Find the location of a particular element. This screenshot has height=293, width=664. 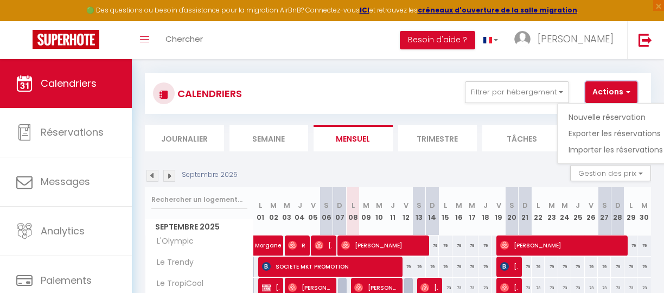

h3: CALENDRIERS is located at coordinates (208, 93).